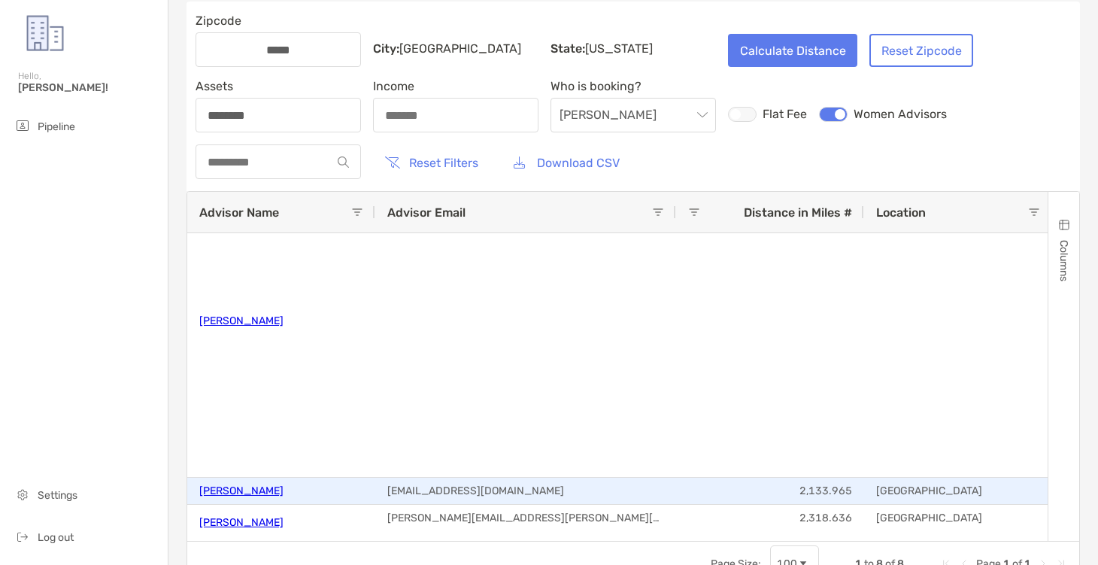  What do you see at coordinates (921, 50) in the screenshot?
I see `button: Reset Zipcode` at bounding box center [921, 50].